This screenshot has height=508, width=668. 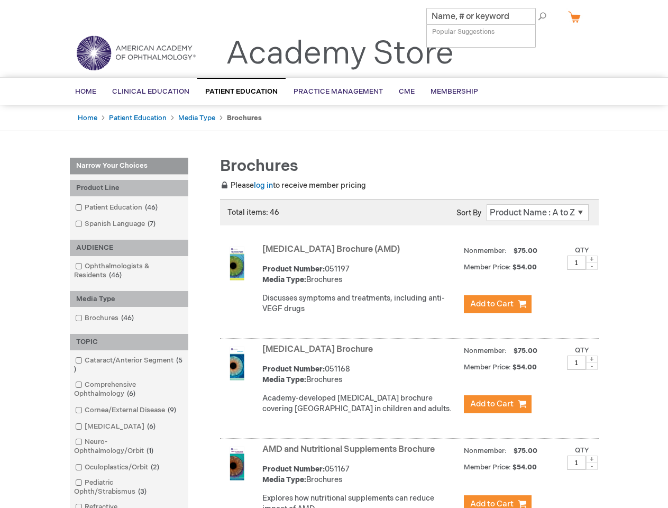 I want to click on a: Comprehensive Ophthalmology6, so click(x=129, y=390).